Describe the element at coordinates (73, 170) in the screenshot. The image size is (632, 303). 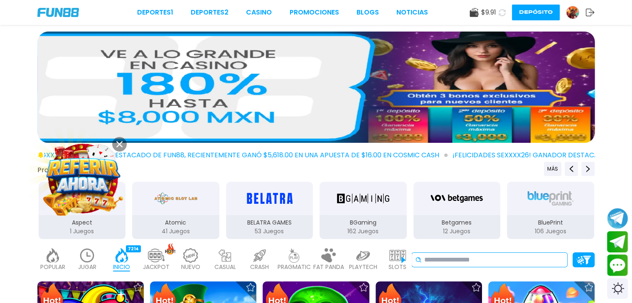
I see `button: Proveedores de juego` at that location.